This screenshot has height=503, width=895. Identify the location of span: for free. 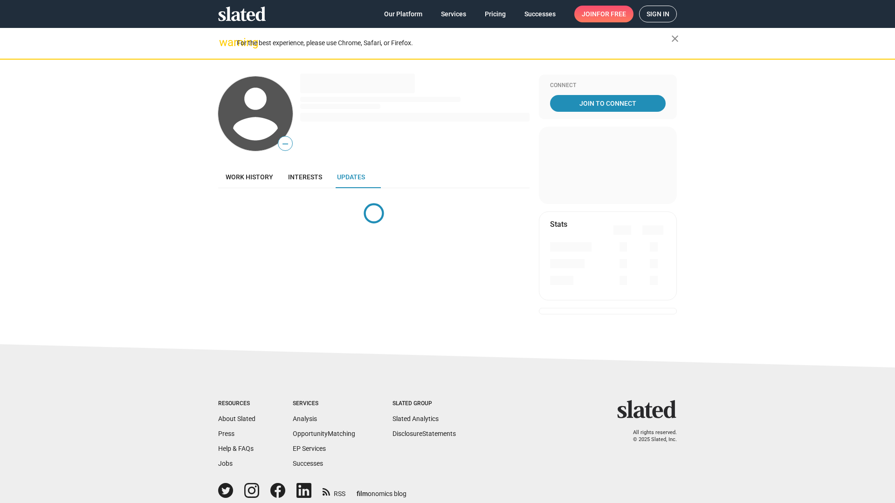
(611, 14).